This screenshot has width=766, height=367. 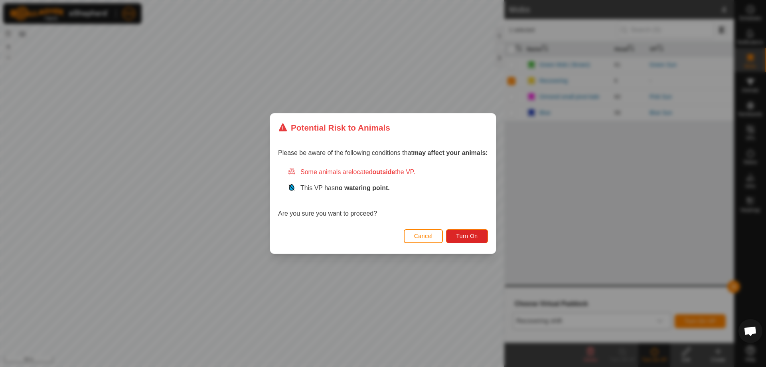 What do you see at coordinates (467, 236) in the screenshot?
I see `button: Turn On` at bounding box center [467, 236].